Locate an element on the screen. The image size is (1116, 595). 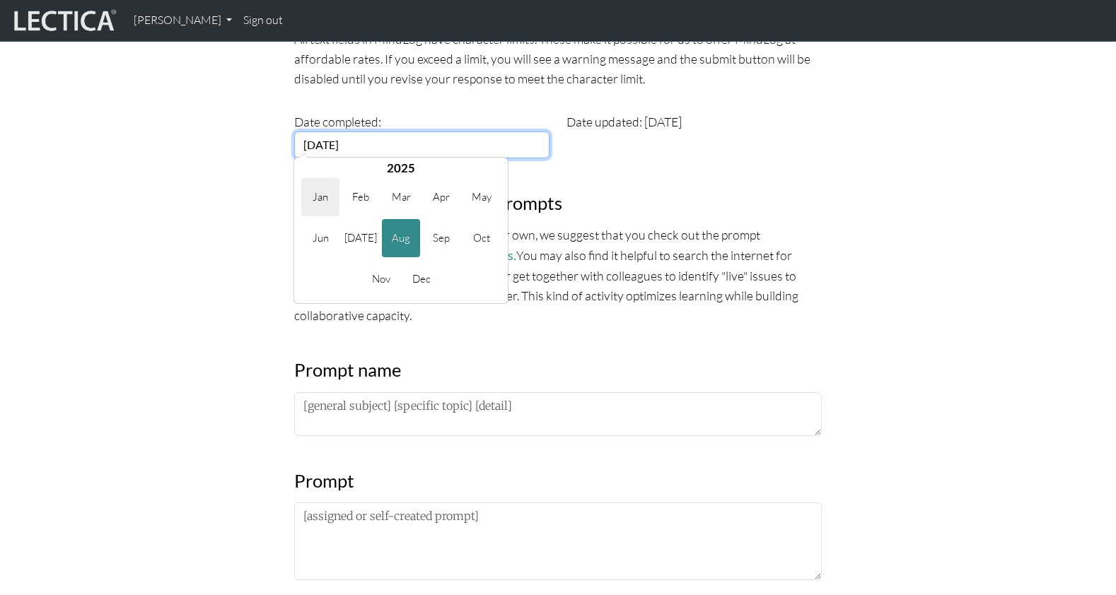
a: Sign out is located at coordinates (263, 21).